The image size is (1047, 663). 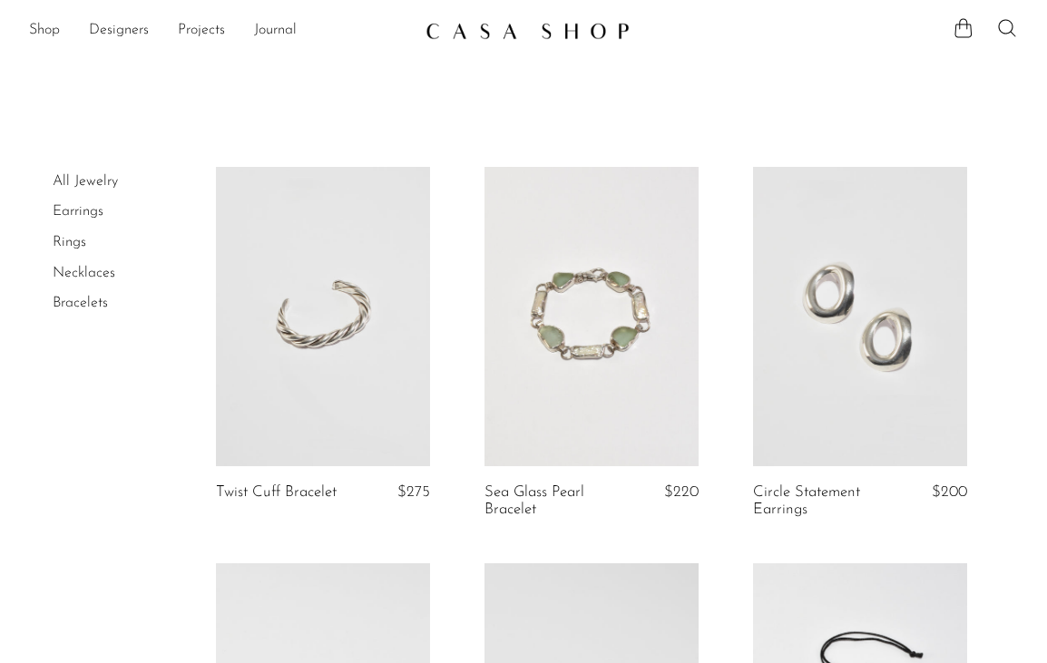 What do you see at coordinates (275, 31) in the screenshot?
I see `a: Journal` at bounding box center [275, 31].